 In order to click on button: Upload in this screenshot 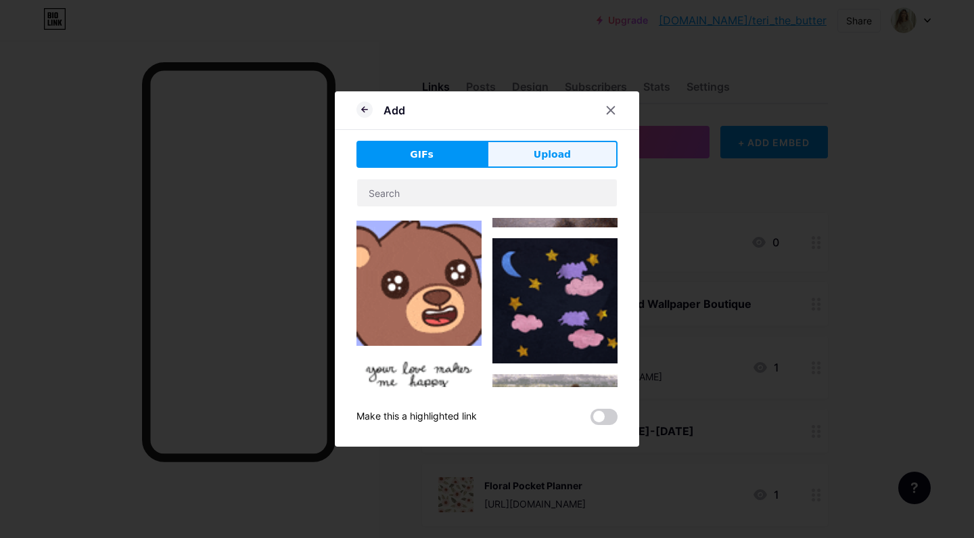, I will do `click(552, 154)`.